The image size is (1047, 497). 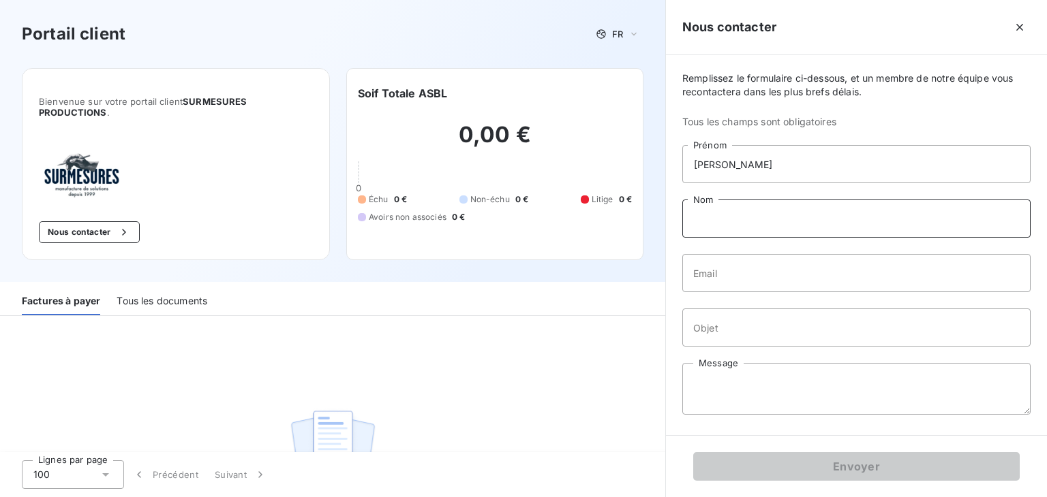 What do you see at coordinates (358, 188) in the screenshot?
I see `span: 0` at bounding box center [358, 188].